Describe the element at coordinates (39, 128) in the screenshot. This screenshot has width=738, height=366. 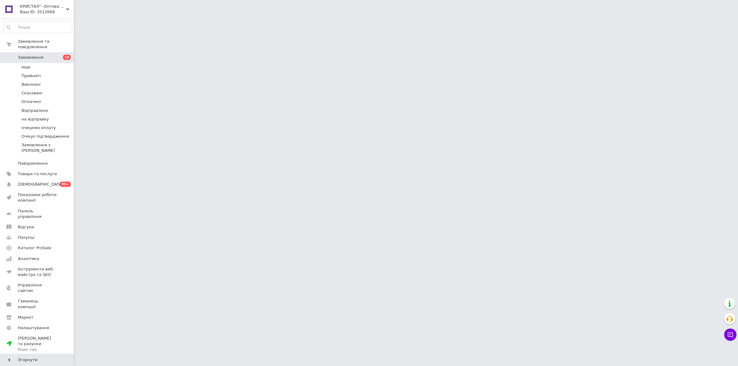
I see `span: очікуємо оплату` at that location.